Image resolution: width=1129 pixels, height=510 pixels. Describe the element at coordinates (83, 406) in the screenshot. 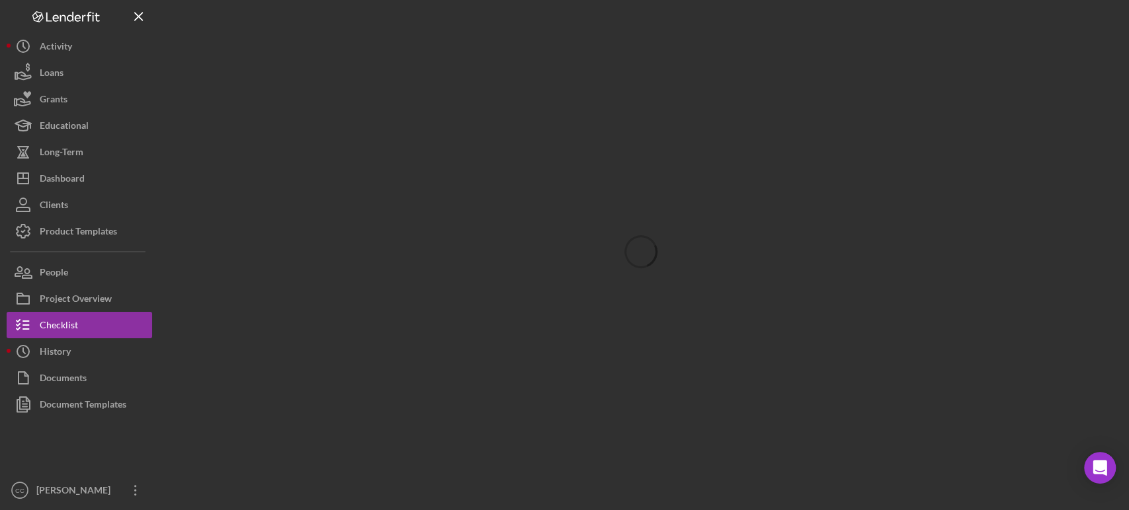

I see `div: Document Templates` at that location.